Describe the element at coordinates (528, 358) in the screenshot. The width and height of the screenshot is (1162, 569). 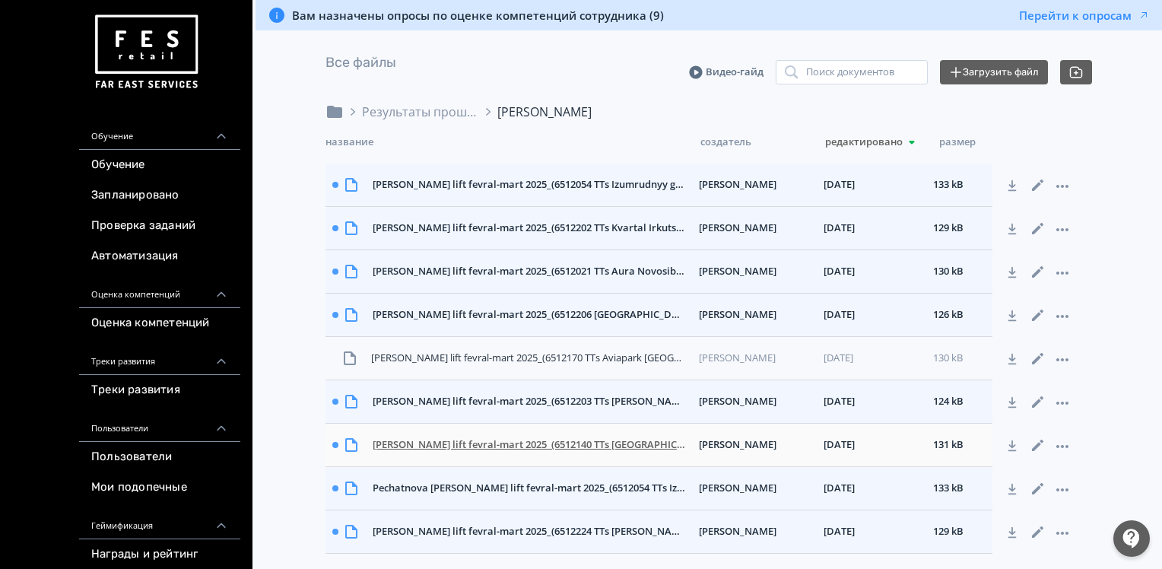
I see `div: Savelyeva Aleksandra Vadimovna_Sotsialnyy lift fevral-mart 2025_(6512170 TTs Aviapark Moskva CR, ...` at that location.